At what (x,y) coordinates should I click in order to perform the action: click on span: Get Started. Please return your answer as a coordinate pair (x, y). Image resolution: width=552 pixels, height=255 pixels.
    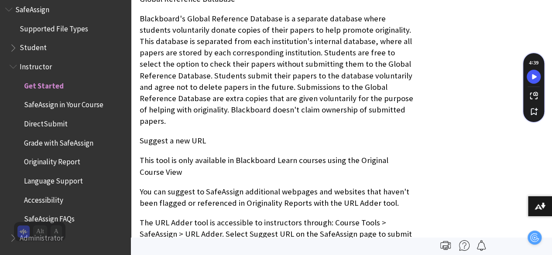
    Looking at the image, I should click on (44, 84).